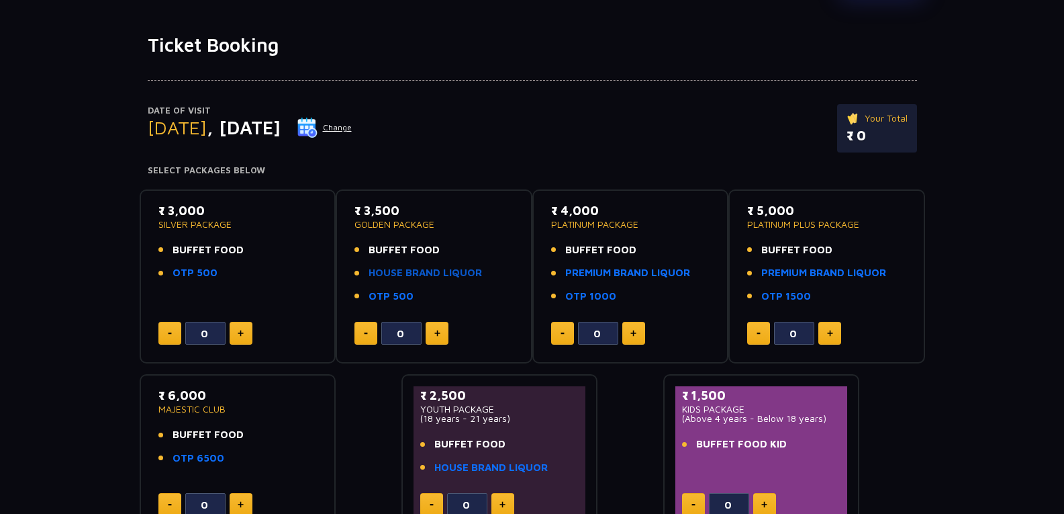 This screenshot has height=514, width=1064. Describe the element at coordinates (434, 210) in the screenshot. I see `p: ₹ 3,500` at that location.